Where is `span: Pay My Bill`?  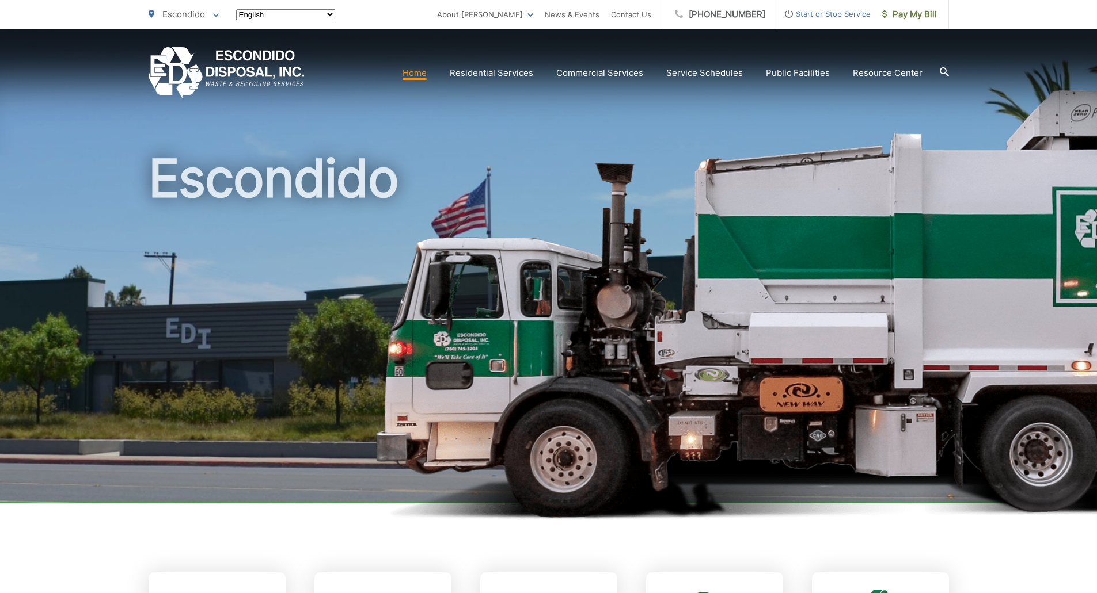 span: Pay My Bill is located at coordinates (909, 14).